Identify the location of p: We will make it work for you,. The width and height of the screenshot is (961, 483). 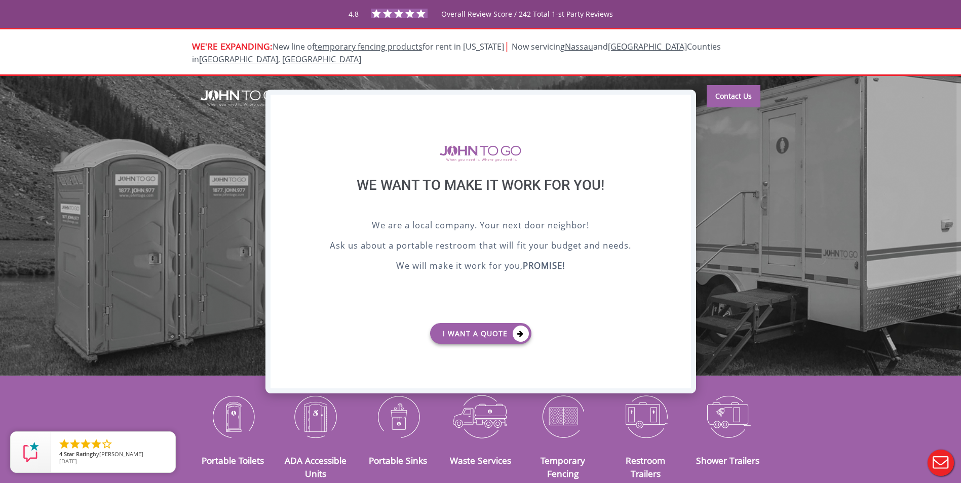
(481, 267).